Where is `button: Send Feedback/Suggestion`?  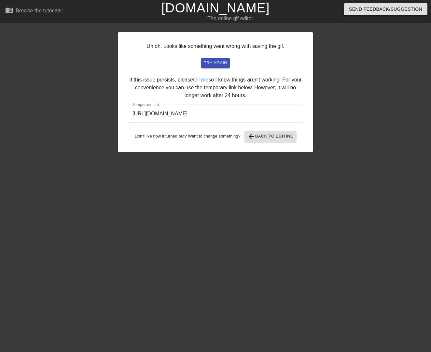 button: Send Feedback/Suggestion is located at coordinates (385, 9).